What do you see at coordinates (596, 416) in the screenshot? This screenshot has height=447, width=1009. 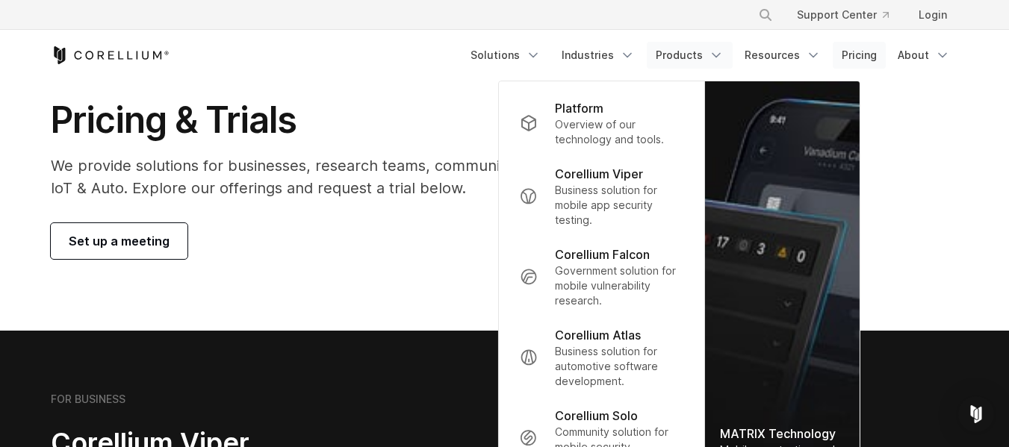 I see `p: Corellium Solo` at bounding box center [596, 416].